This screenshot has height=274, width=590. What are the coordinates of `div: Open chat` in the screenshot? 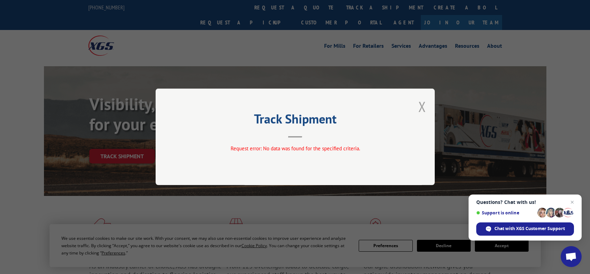 It's located at (571, 257).